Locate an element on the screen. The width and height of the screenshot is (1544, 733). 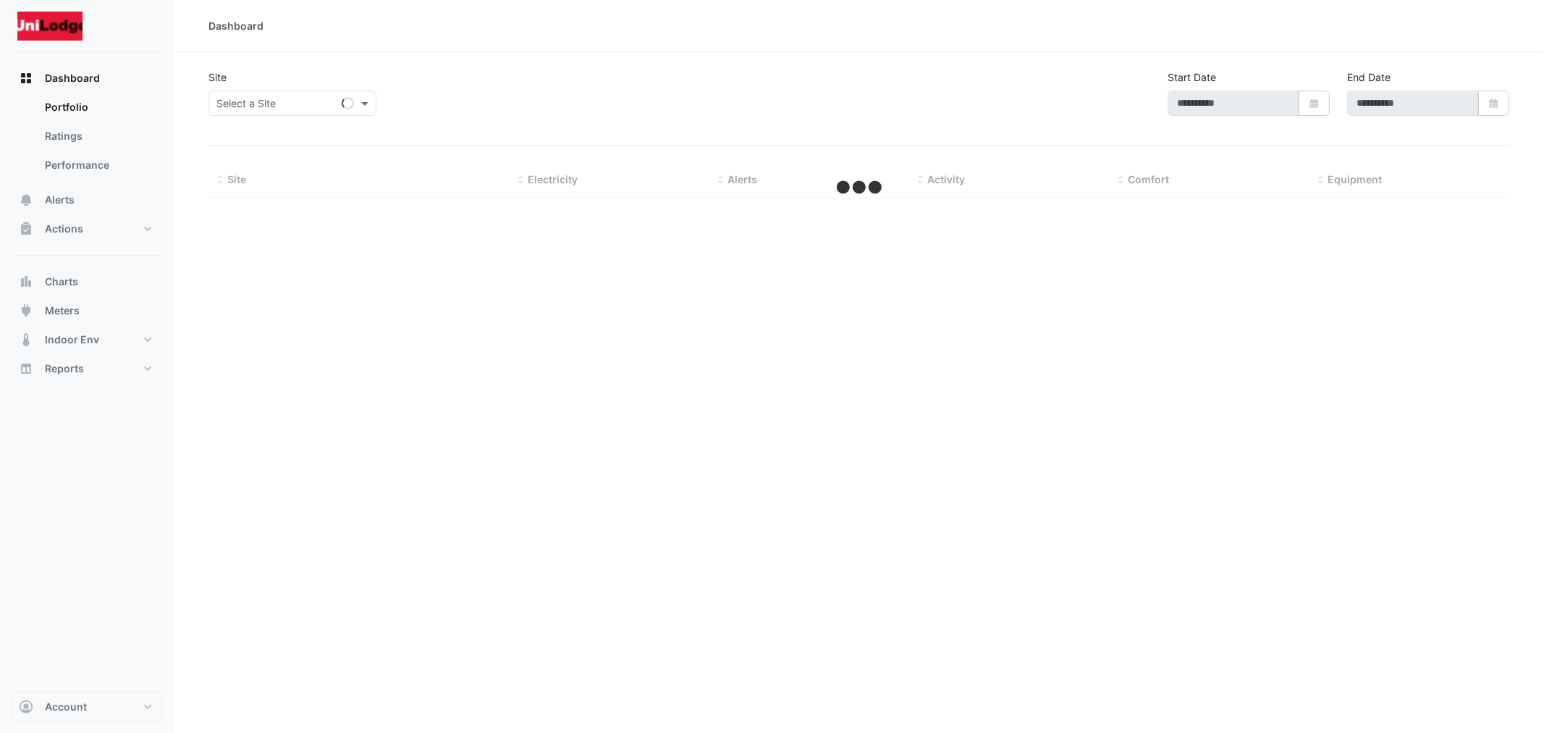
button: Dashboard is located at coordinates (87, 78).